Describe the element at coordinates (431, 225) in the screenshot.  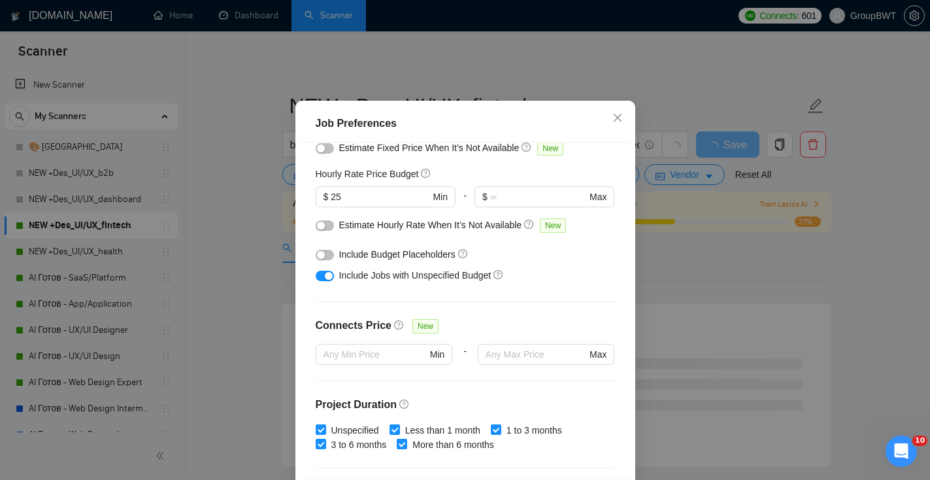
I see `span: Estimate Hourly Rate When It’s Not Available` at that location.